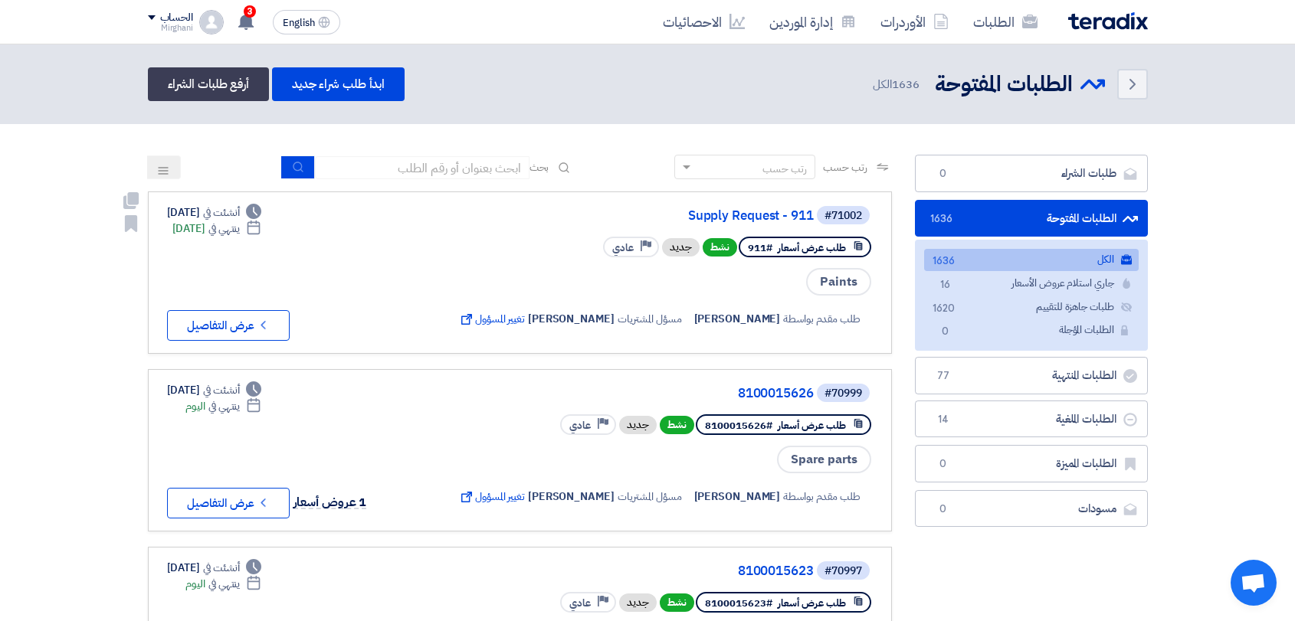  I want to click on a: الطلبات المفتوحة1636, so click(1031, 218).